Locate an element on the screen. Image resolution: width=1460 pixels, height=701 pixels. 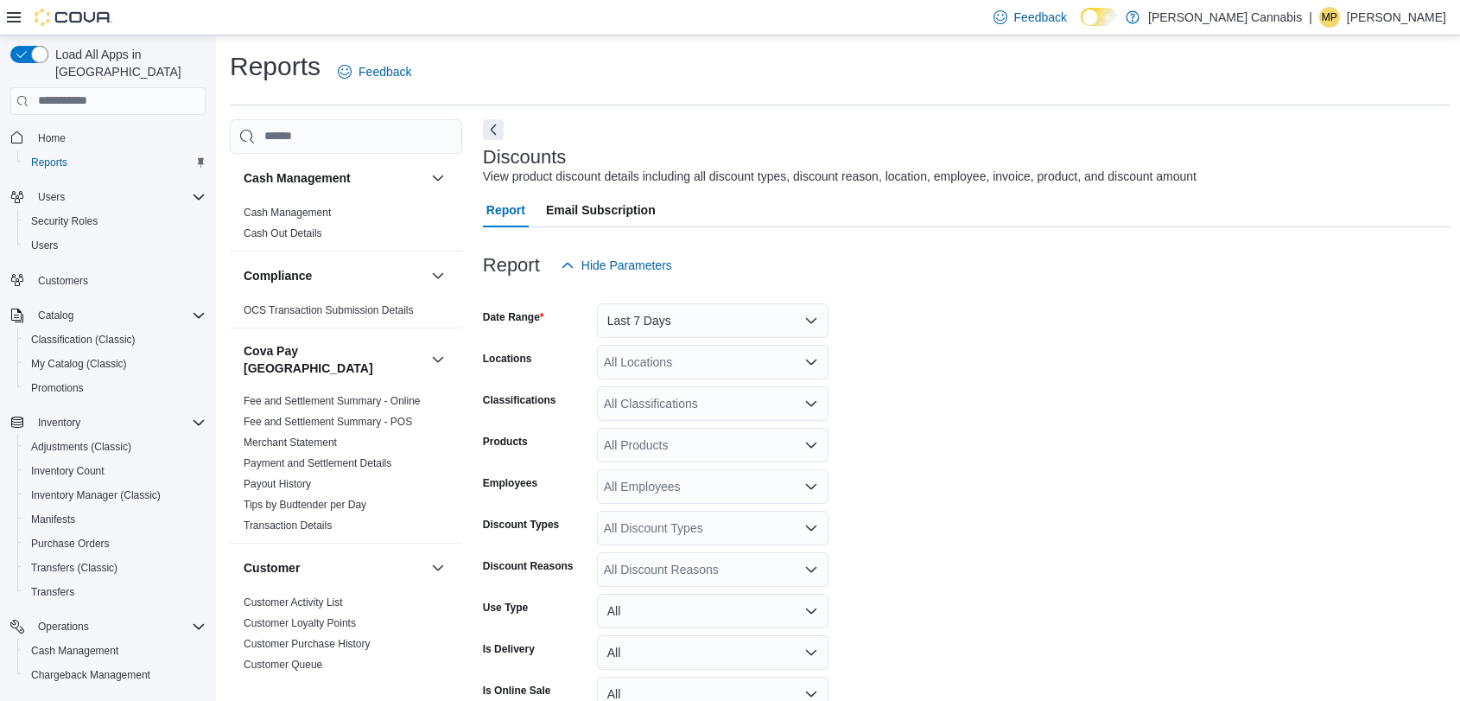
button: Catalog is located at coordinates (55, 315).